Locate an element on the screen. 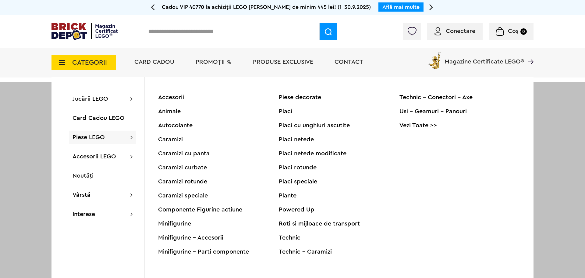 This screenshot has height=278, width=585. a: Conectare is located at coordinates (455, 31).